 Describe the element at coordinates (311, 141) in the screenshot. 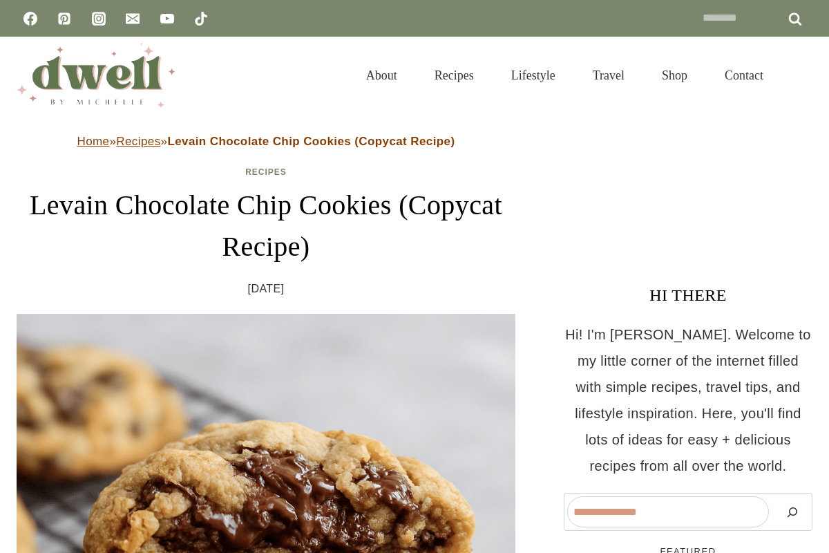

I see `strong: Levain Chocolate Chip Cookies (Copycat Recipe)` at that location.